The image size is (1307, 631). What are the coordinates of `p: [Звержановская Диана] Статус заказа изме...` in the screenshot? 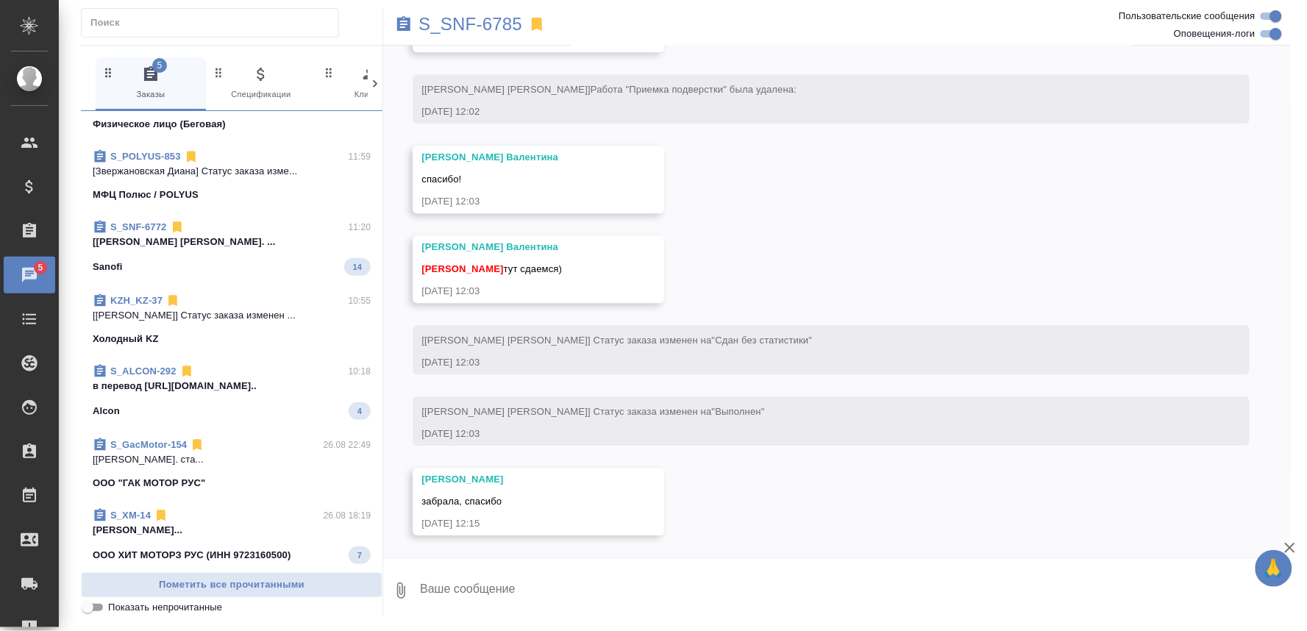 It's located at (232, 171).